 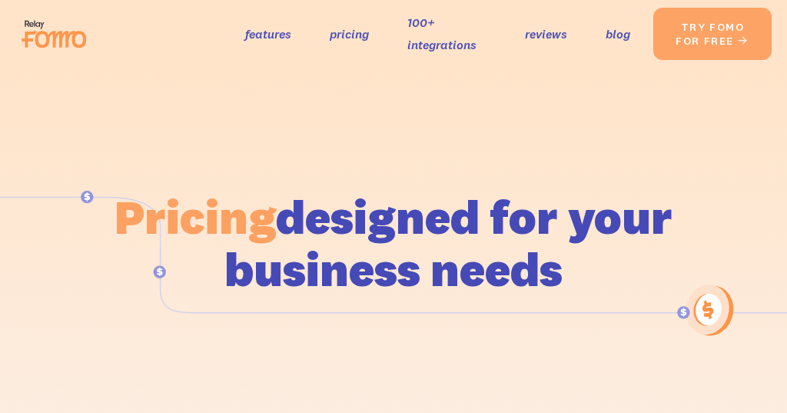 I want to click on span: Pricing, so click(x=195, y=216).